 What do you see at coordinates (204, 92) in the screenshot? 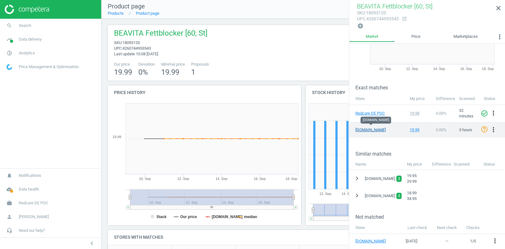
I see `h4: Price history` at bounding box center [204, 92].